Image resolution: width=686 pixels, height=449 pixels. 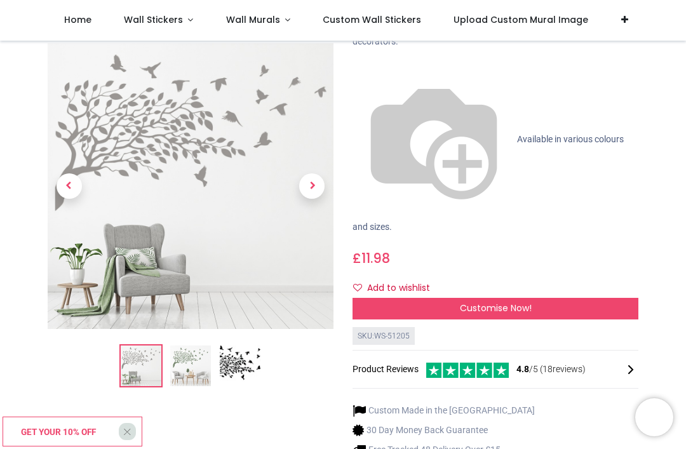 What do you see at coordinates (240, 366) in the screenshot?
I see `img: WS-51205-03` at bounding box center [240, 366].